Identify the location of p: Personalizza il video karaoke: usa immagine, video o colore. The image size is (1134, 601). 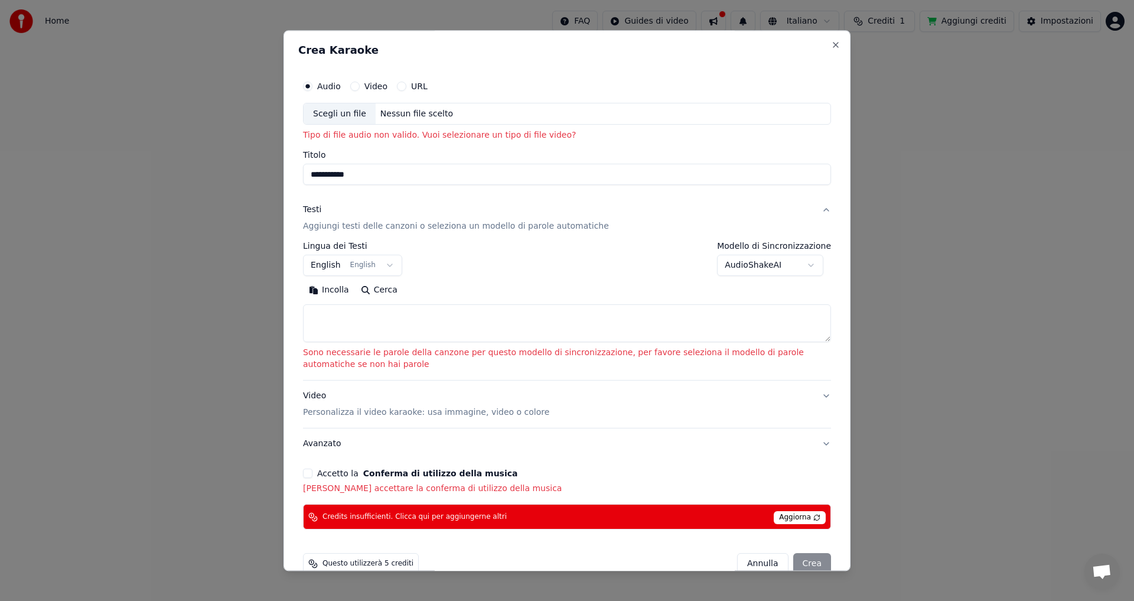
(426, 413).